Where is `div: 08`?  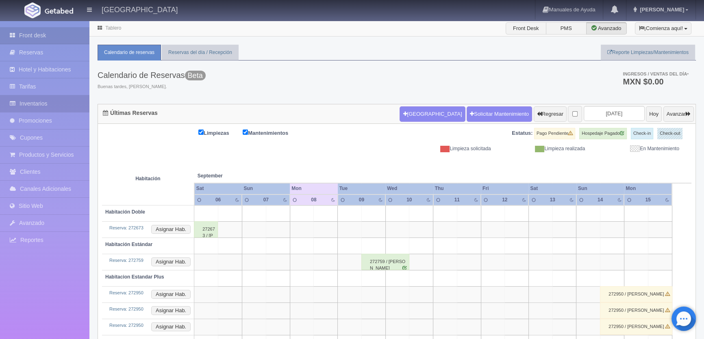
div: 08 is located at coordinates (314, 200).